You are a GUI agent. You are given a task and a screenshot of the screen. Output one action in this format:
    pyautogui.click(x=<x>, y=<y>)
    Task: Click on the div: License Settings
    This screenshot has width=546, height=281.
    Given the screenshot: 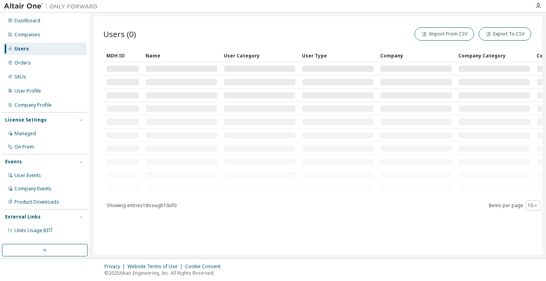 What is the action you would take?
    pyautogui.click(x=26, y=120)
    